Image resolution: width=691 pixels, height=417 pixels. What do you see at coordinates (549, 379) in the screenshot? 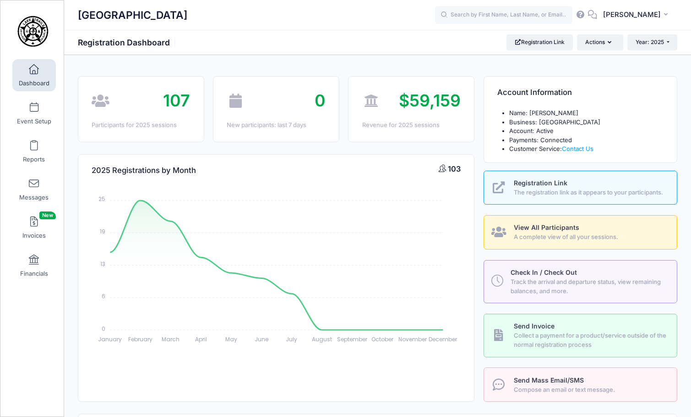
I see `span: Send Mass Email/SMS` at bounding box center [549, 379].